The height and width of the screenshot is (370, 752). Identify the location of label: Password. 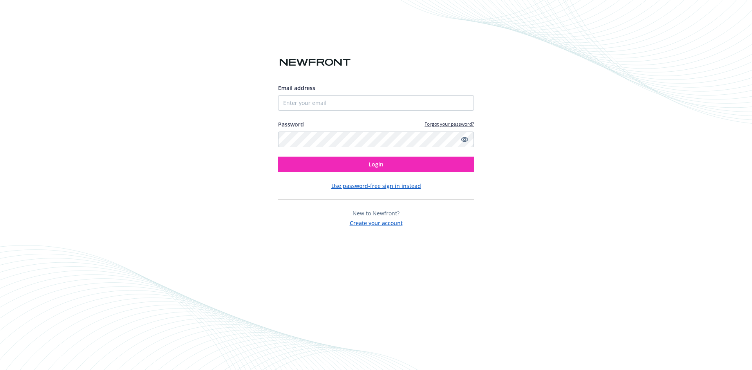
(291, 124).